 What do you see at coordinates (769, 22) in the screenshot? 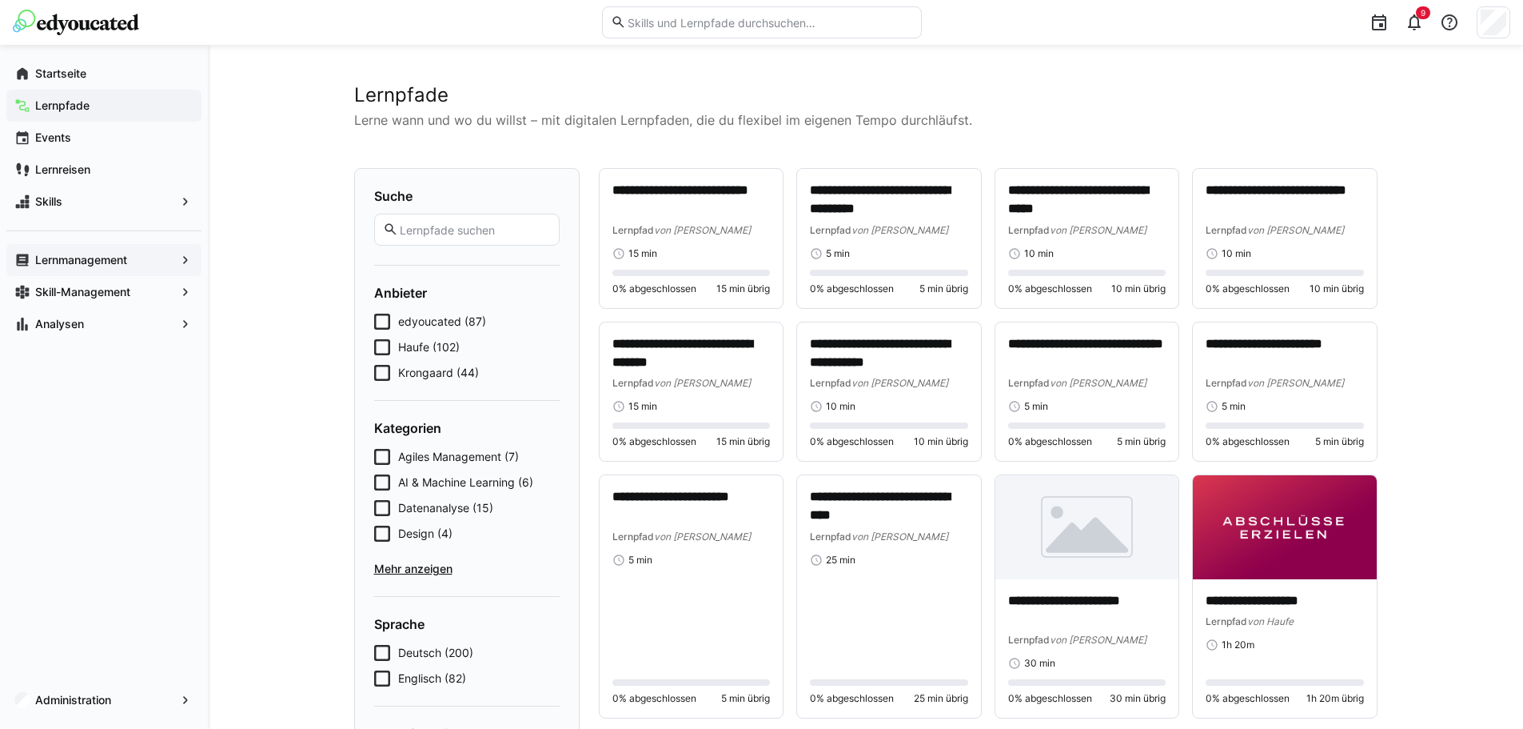
I see `input: Skills und Lernpfade durchsuchen…` at bounding box center [769, 22].